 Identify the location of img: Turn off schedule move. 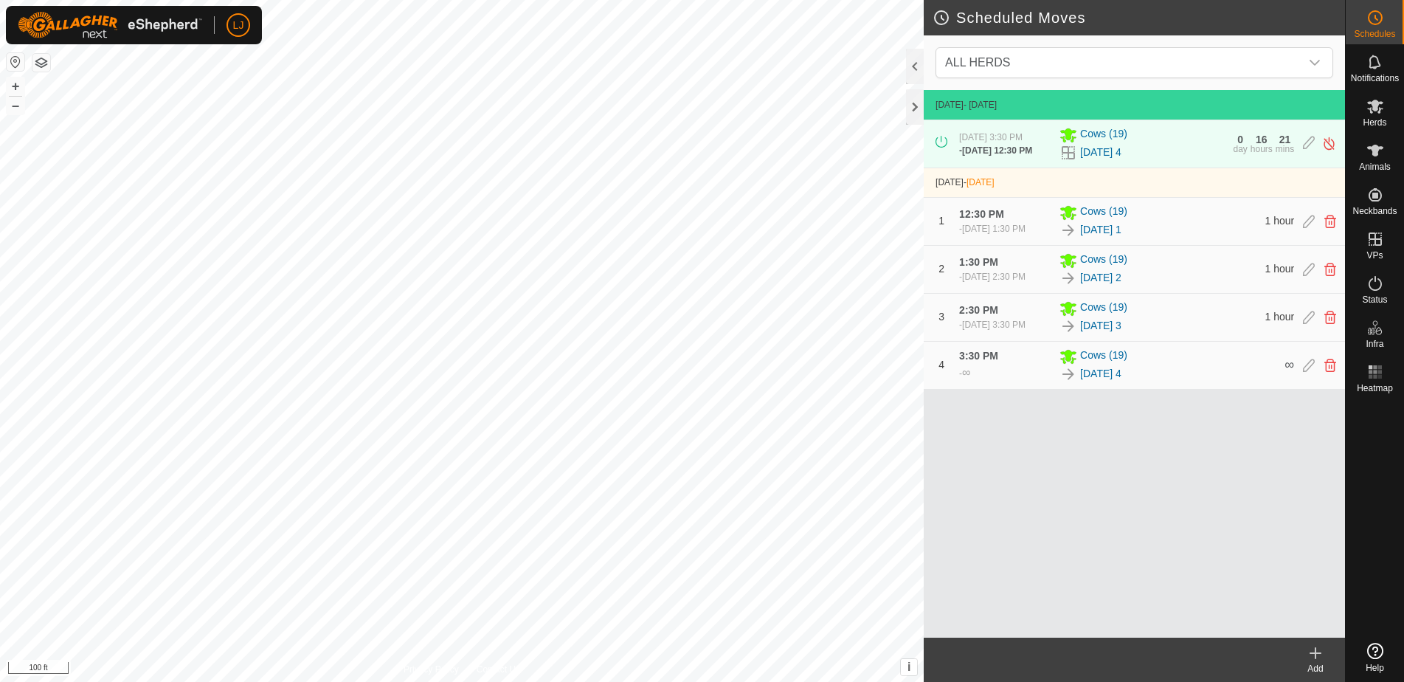
(1329, 143).